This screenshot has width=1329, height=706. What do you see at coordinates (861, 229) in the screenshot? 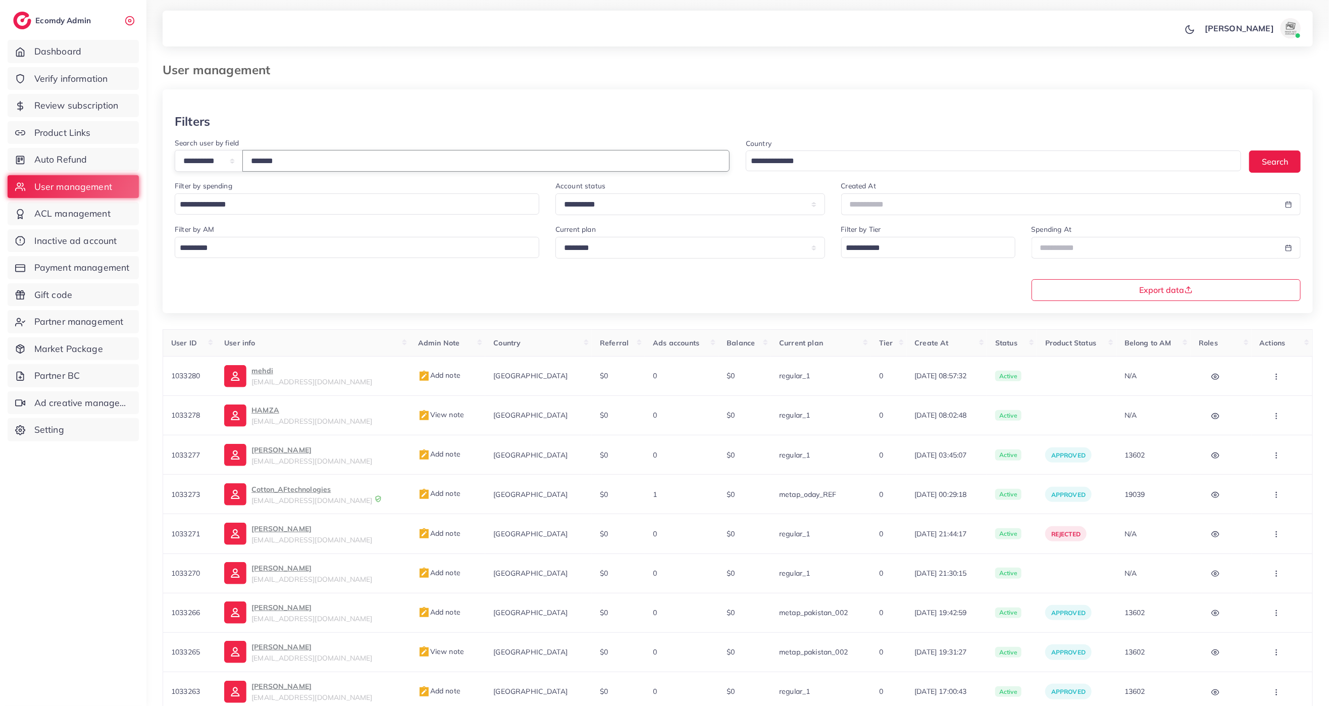
I see `label: Filter by Tier` at bounding box center [861, 229].